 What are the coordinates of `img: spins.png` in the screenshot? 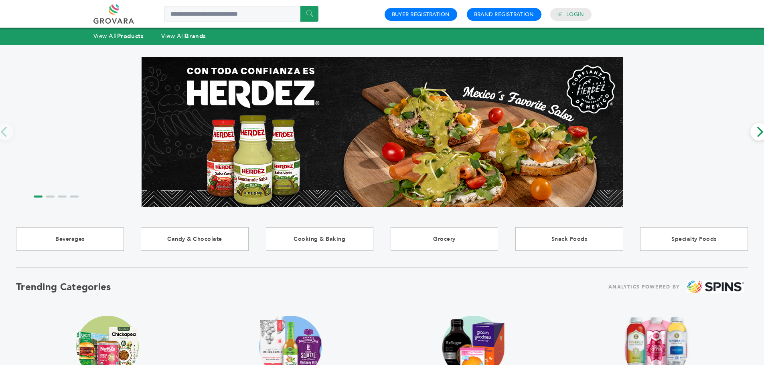 It's located at (716, 287).